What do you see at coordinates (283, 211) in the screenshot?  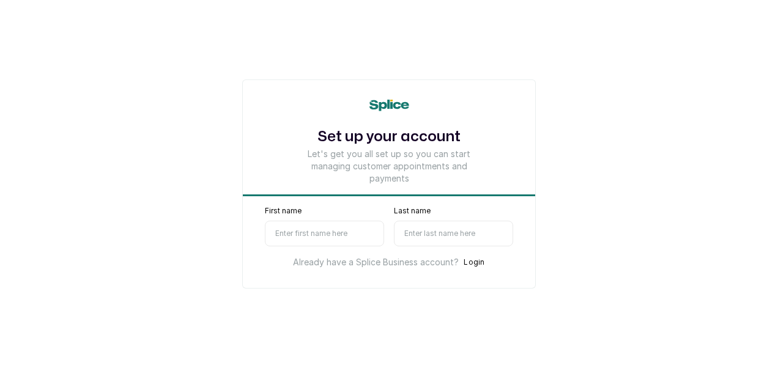 I see `label: First name` at bounding box center [283, 211].